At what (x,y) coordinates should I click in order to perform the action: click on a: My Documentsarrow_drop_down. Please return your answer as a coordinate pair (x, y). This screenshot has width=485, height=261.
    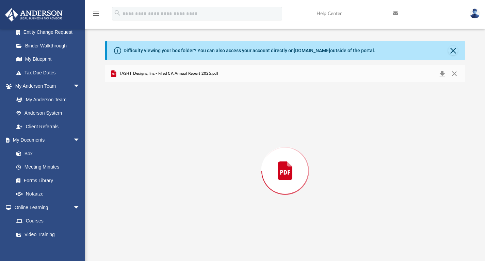
    Looking at the image, I should click on (46, 140).